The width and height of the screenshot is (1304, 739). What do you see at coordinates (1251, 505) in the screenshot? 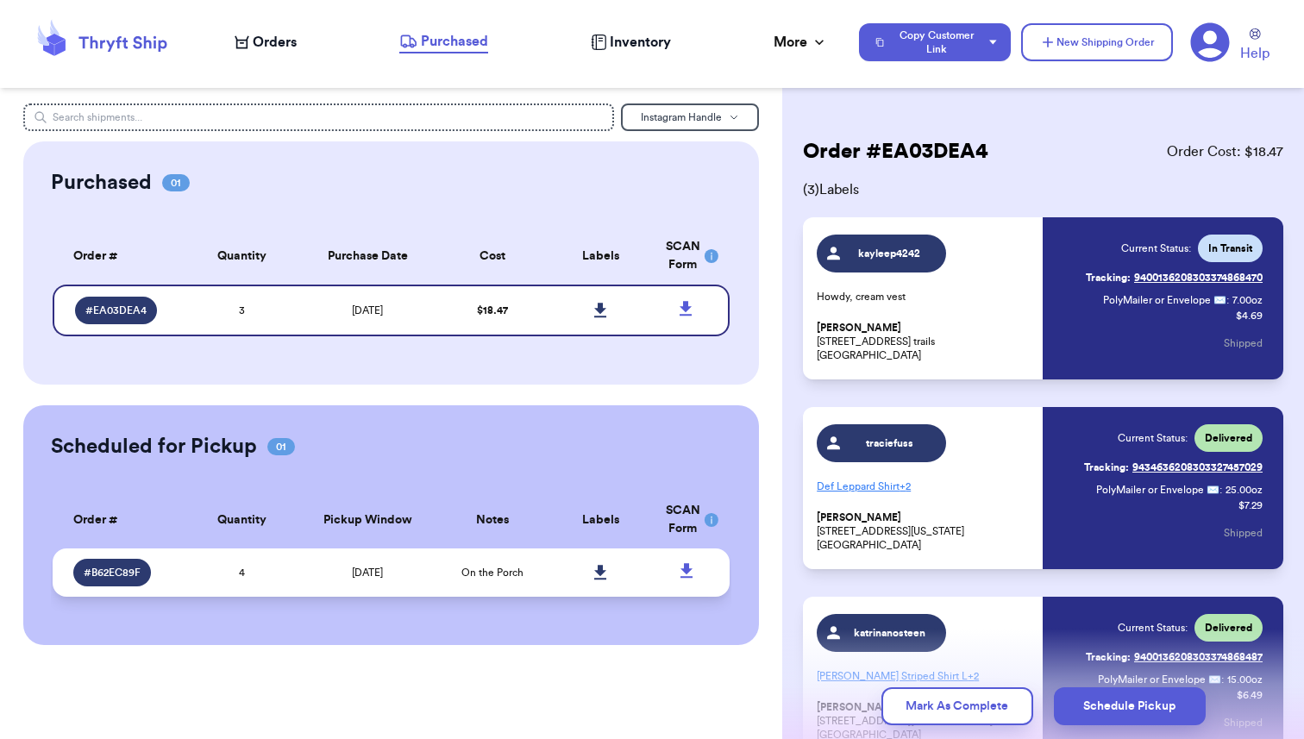
I see `p: $ 7.29` at bounding box center [1251, 505].